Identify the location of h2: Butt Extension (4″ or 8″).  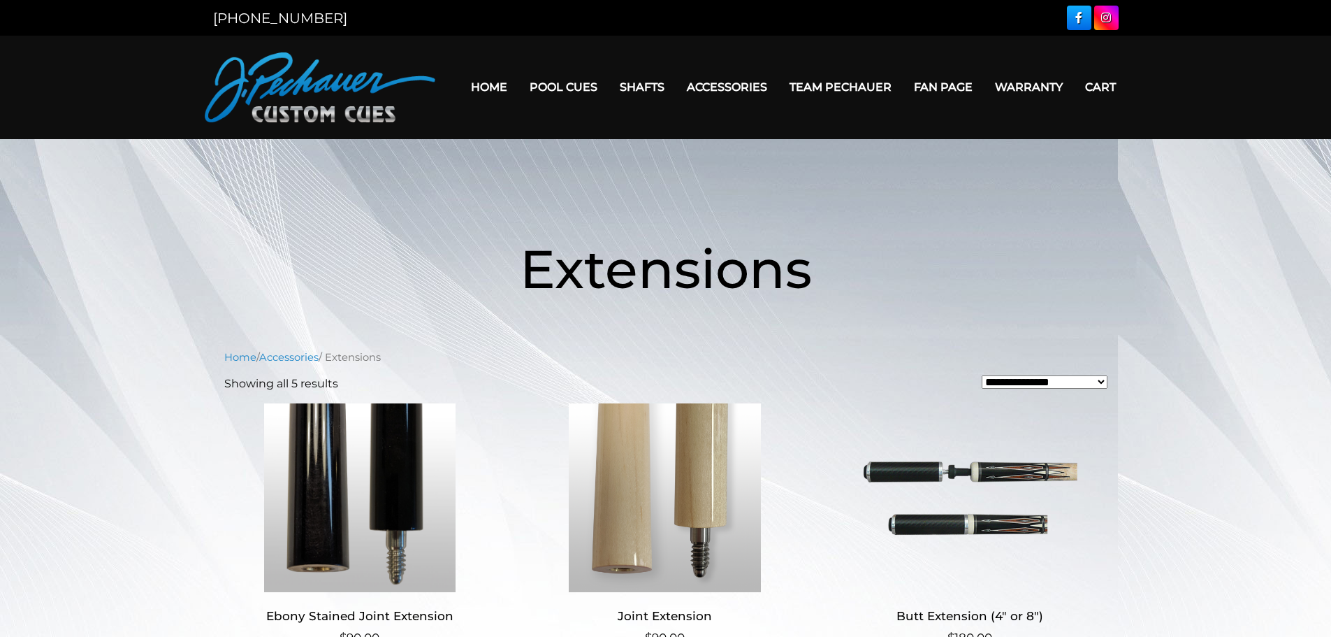
(970, 616).